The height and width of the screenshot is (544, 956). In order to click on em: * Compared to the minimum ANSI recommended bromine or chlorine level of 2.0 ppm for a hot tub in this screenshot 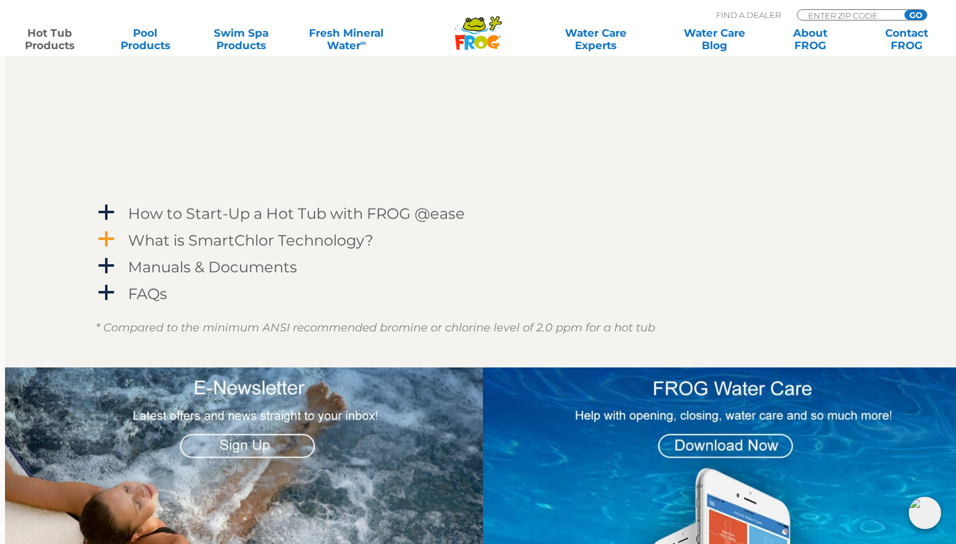, I will do `click(376, 328)`.